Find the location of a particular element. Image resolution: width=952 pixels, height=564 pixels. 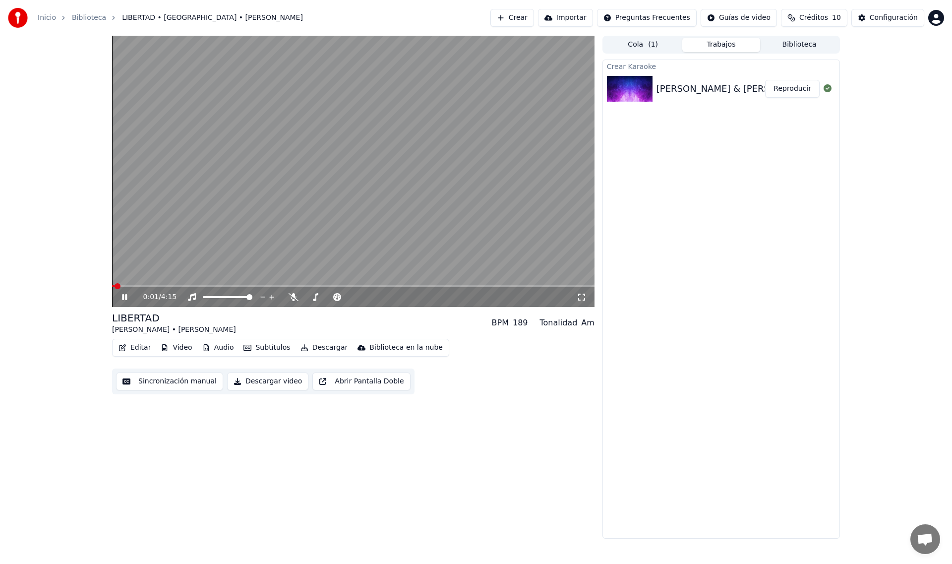

button: Cola is located at coordinates (643, 45).